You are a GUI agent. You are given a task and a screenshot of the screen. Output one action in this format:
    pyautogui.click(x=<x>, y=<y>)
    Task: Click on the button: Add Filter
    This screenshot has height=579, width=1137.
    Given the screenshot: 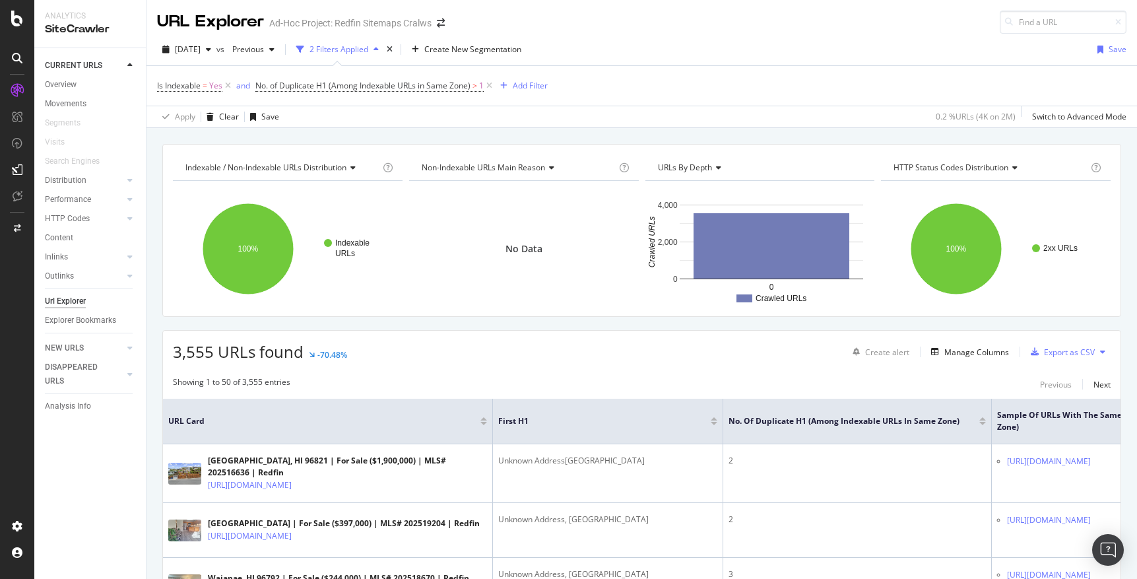 What is the action you would take?
    pyautogui.click(x=521, y=86)
    